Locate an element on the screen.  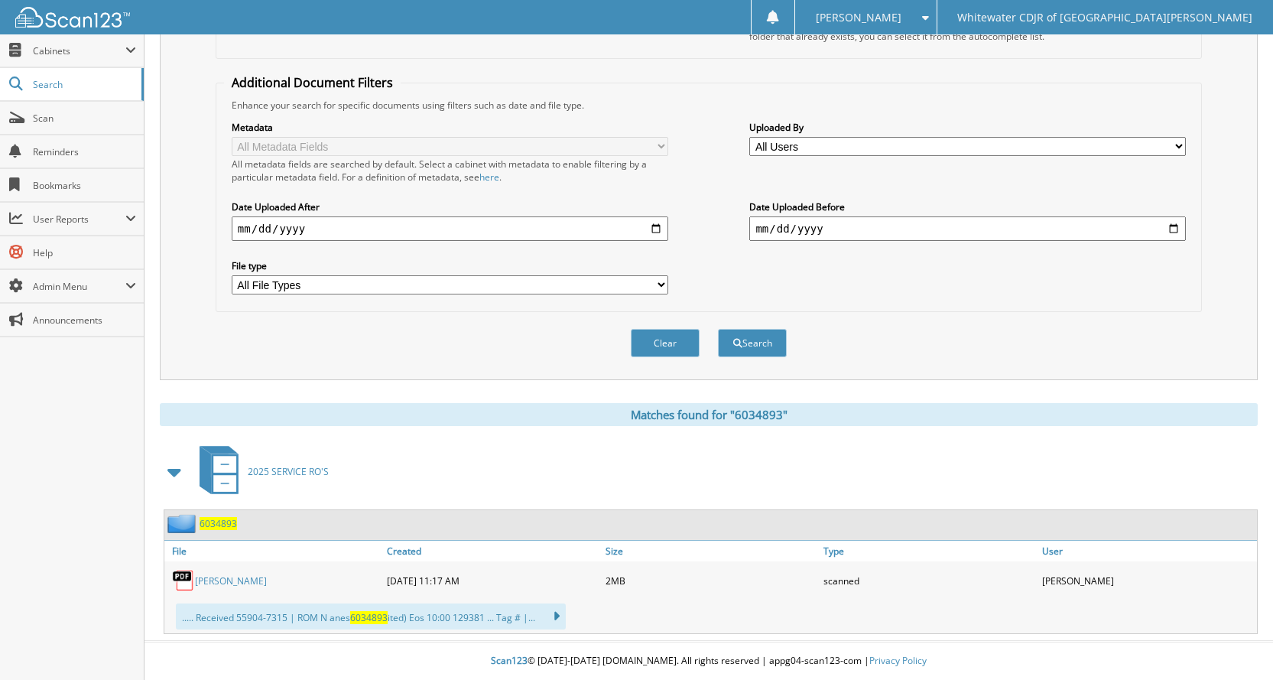
div: All metadata fields are searched by default. Select a cabinet with metadata to enable filtering b... is located at coordinates (450, 171).